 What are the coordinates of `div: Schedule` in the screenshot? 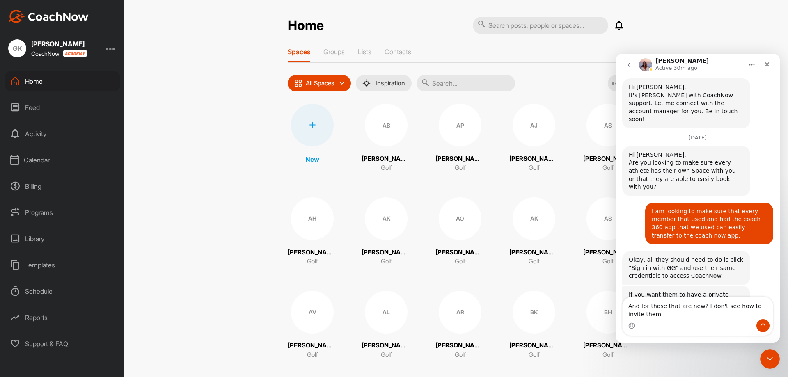 It's located at (62, 291).